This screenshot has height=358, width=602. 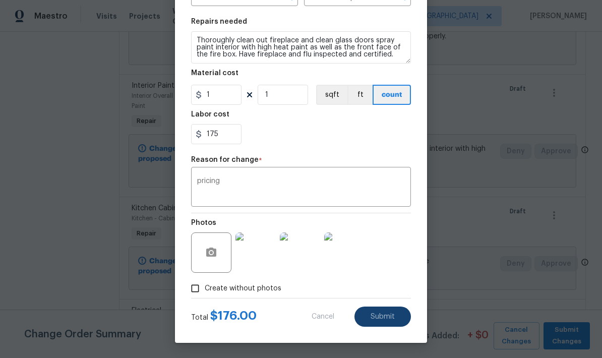 I want to click on span: Cancel, so click(x=323, y=317).